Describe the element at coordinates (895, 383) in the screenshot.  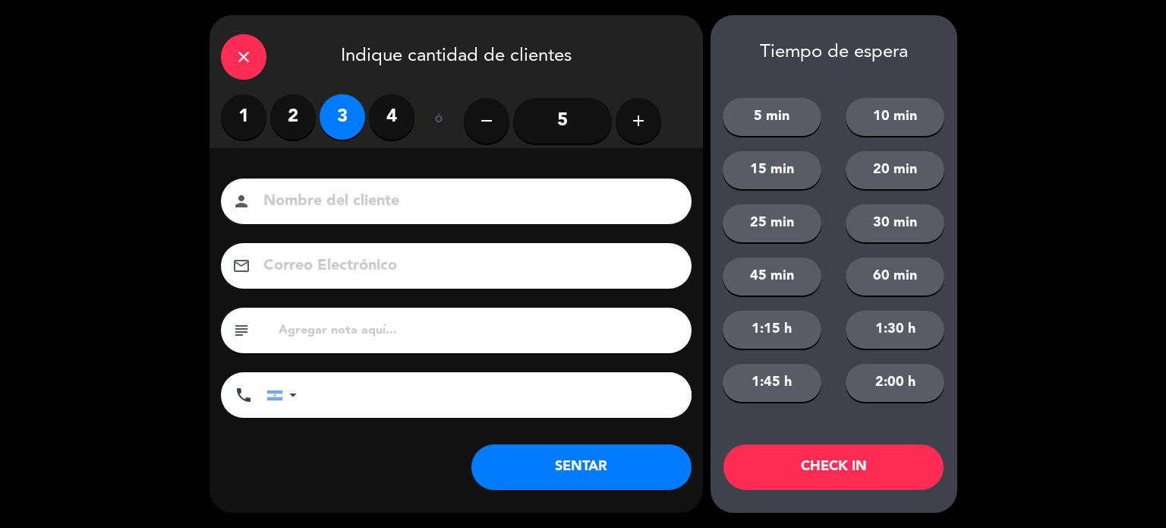
I see `button: 2:00 h` at that location.